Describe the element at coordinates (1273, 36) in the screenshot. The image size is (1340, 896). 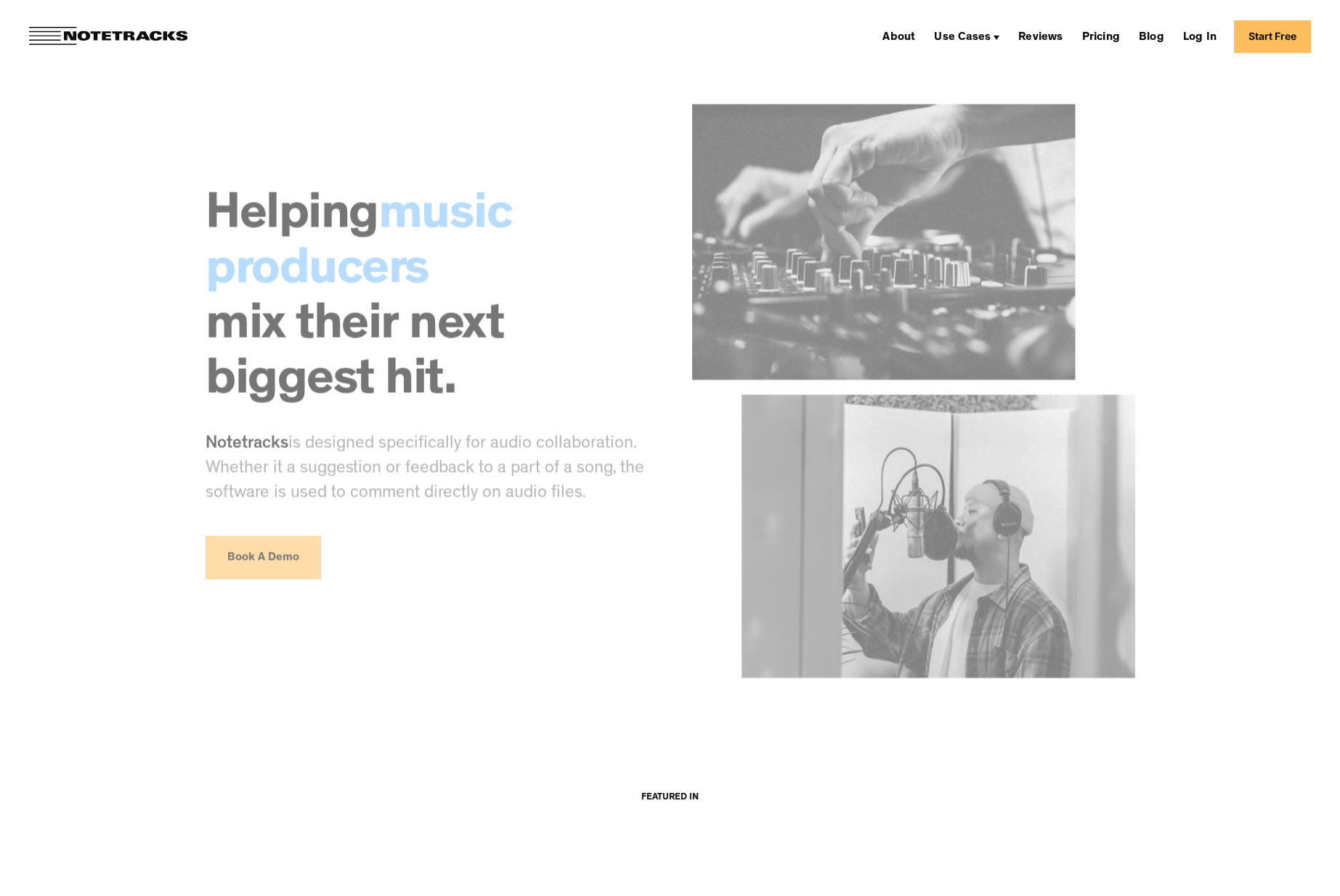
I see `a: Start Free` at that location.